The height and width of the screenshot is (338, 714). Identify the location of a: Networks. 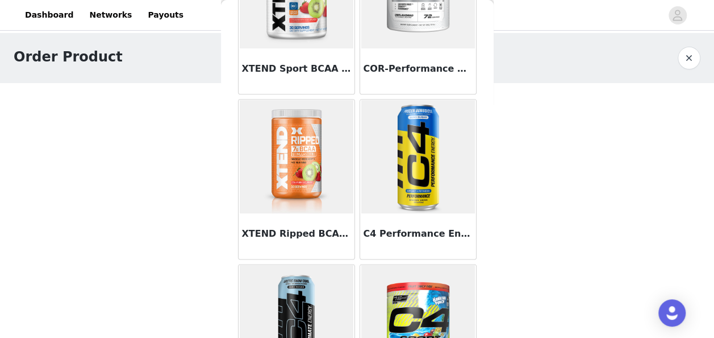
(110, 15).